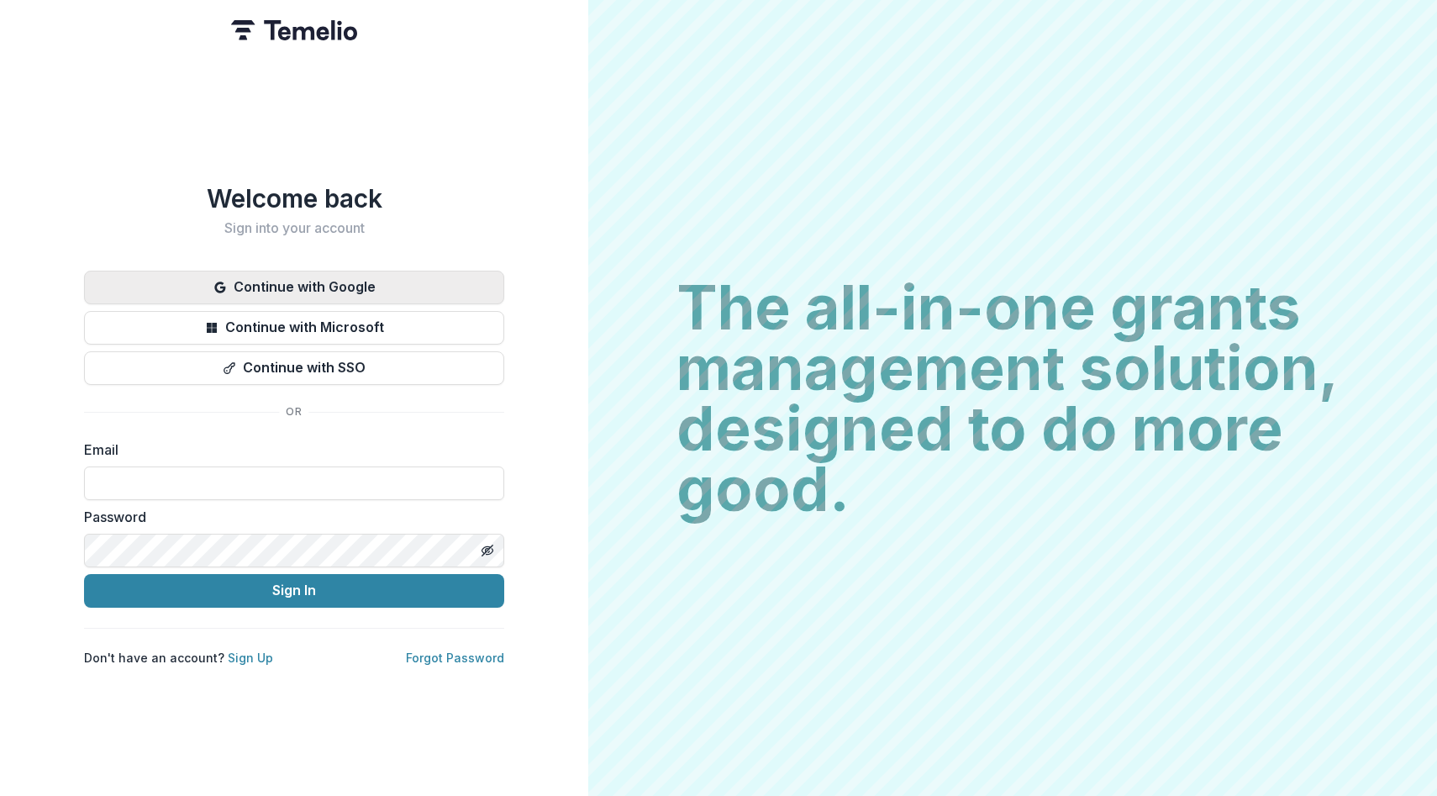 Image resolution: width=1437 pixels, height=796 pixels. What do you see at coordinates (178, 657) in the screenshot?
I see `p: Don't have an account?` at bounding box center [178, 657].